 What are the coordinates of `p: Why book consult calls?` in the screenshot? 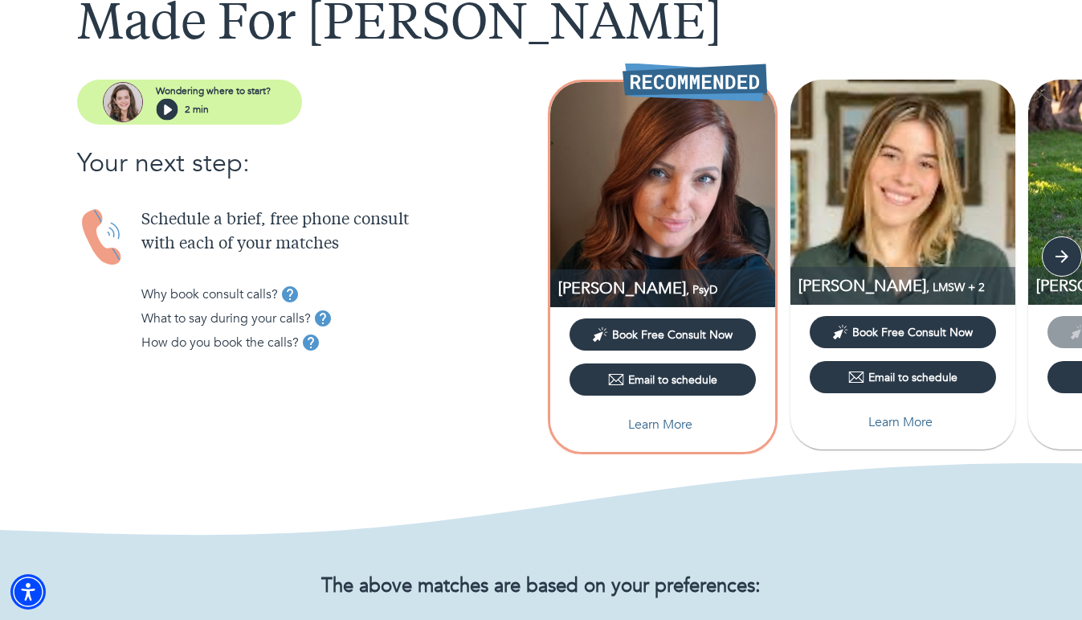 It's located at (210, 294).